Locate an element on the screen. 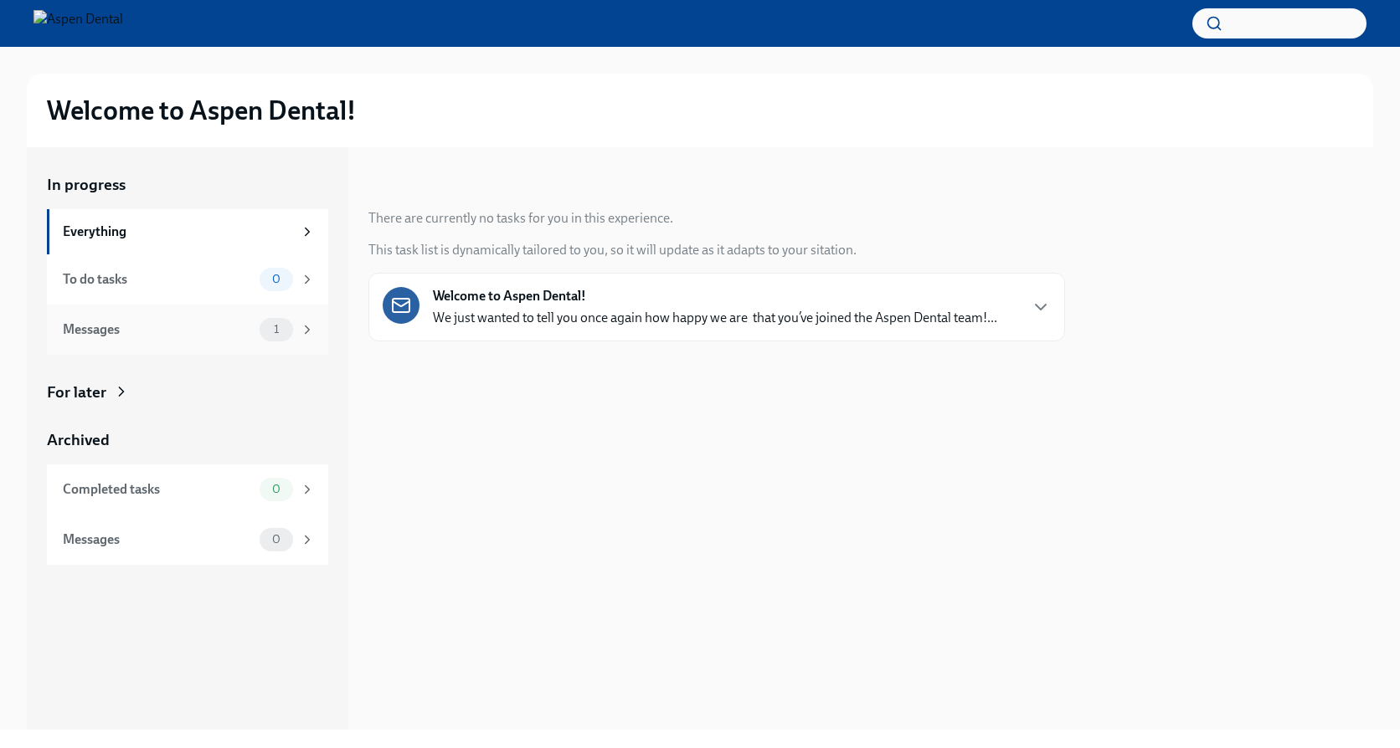 This screenshot has width=1400, height=748. div: To do tasks is located at coordinates (157, 280).